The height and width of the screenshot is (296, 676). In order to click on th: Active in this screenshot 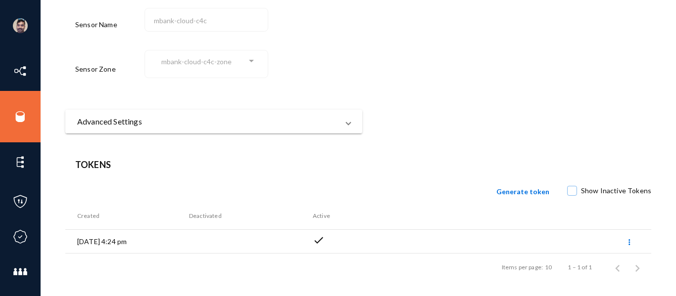, I will do `click(432, 216)`.